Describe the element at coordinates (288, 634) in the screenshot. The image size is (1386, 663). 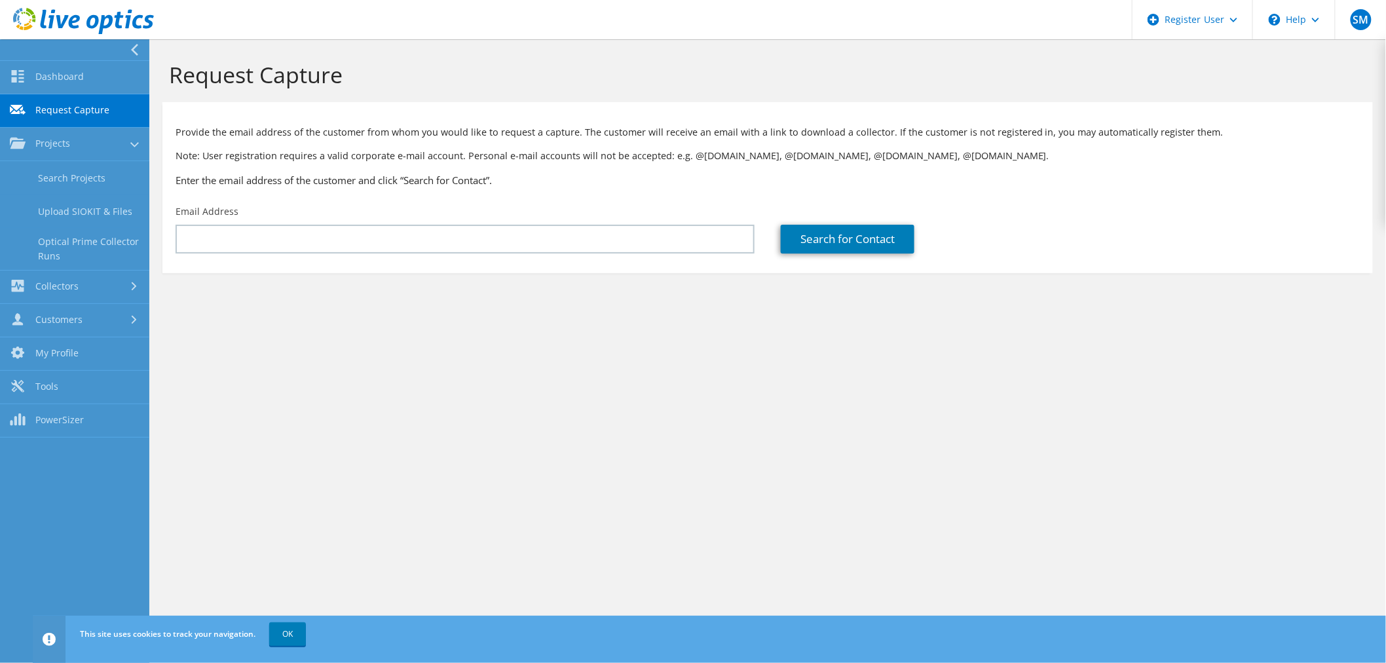
I see `a: OK` at that location.